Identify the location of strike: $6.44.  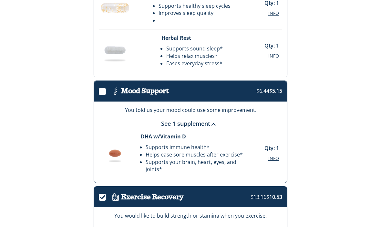
(263, 91).